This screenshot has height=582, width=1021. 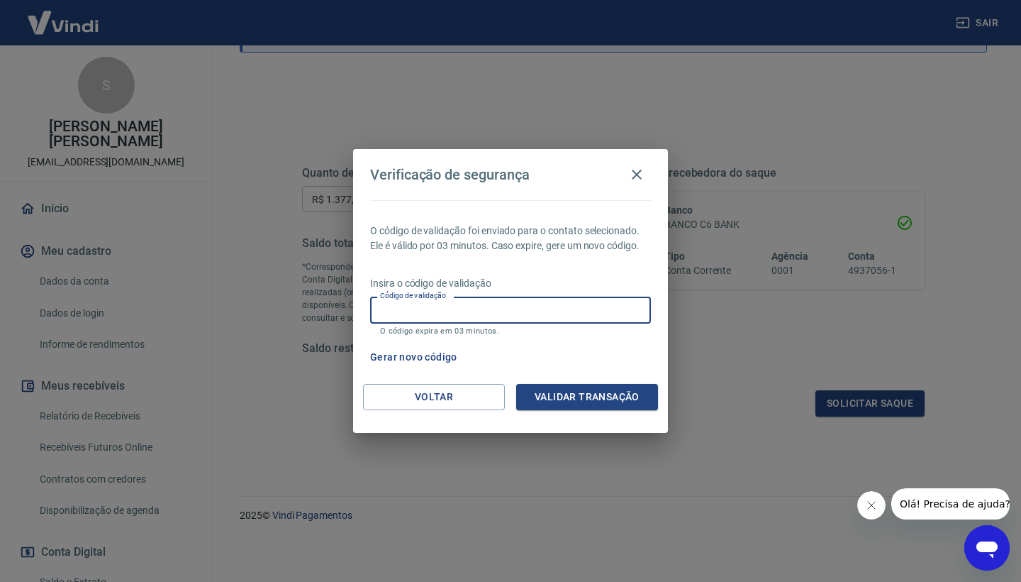 I want to click on button: Validar transação, so click(x=587, y=396).